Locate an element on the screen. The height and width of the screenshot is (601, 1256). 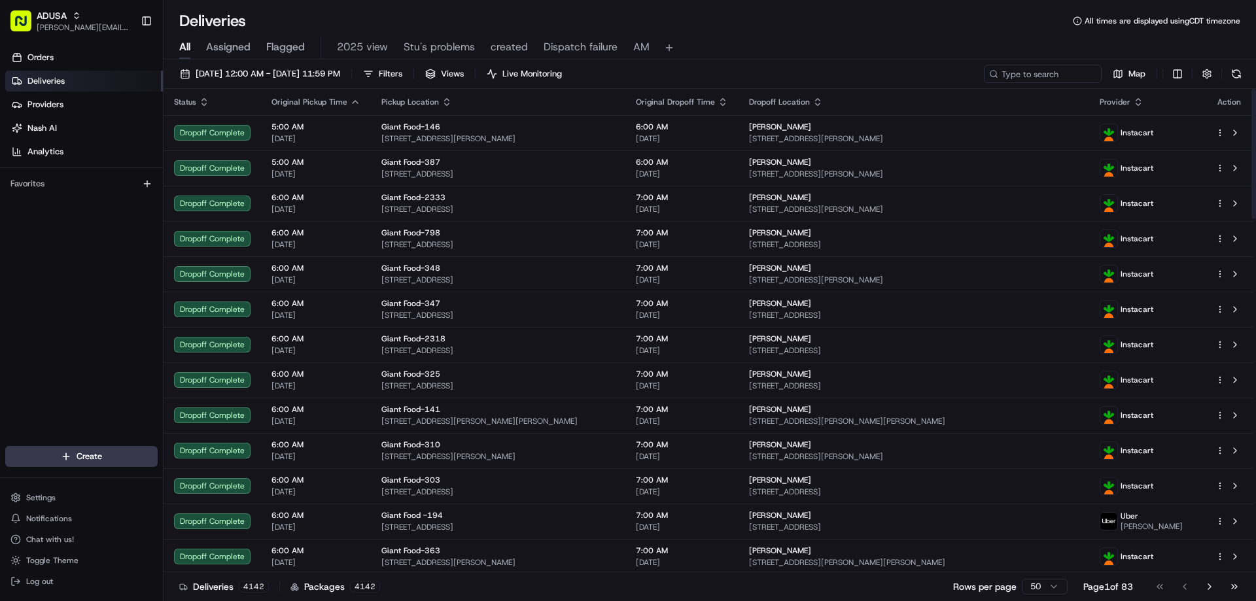
span: created is located at coordinates (509, 47).